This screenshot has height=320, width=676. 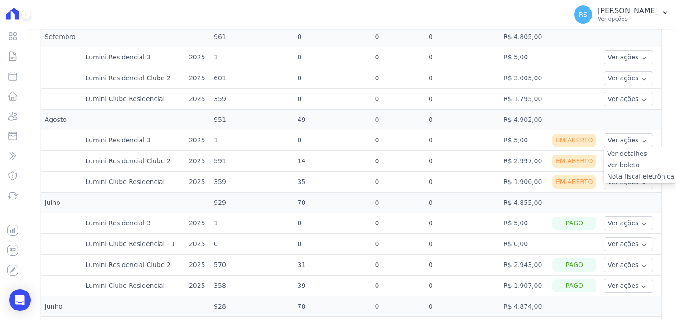 What do you see at coordinates (524, 37) in the screenshot?
I see `td: R$ 4.805,00` at bounding box center [524, 37].